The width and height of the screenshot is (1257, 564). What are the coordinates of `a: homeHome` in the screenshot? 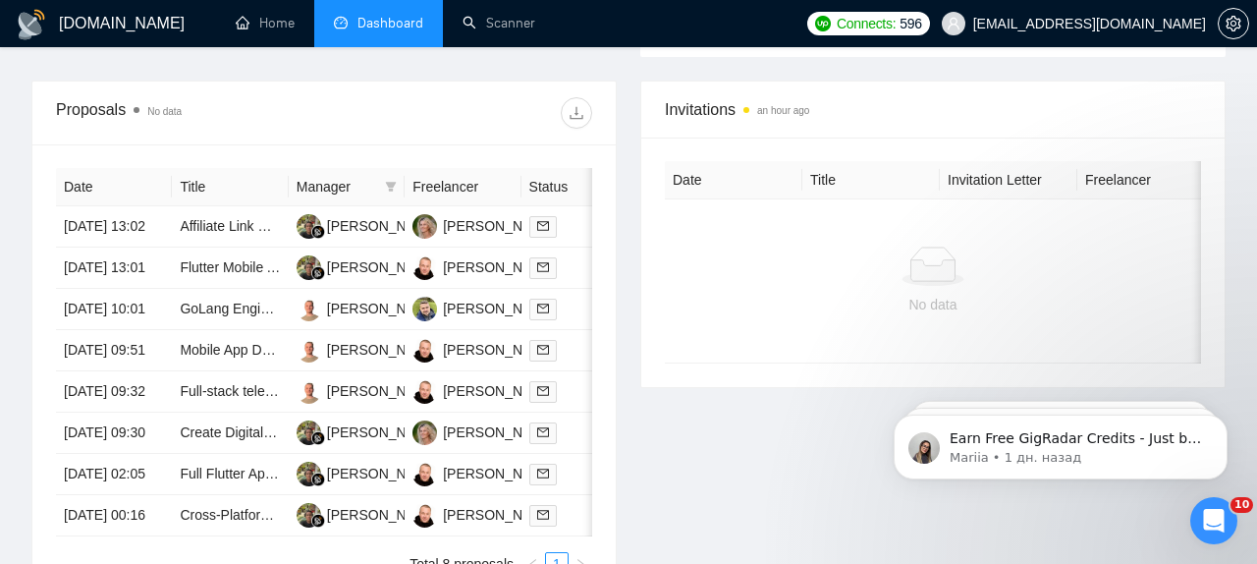 It's located at (265, 23).